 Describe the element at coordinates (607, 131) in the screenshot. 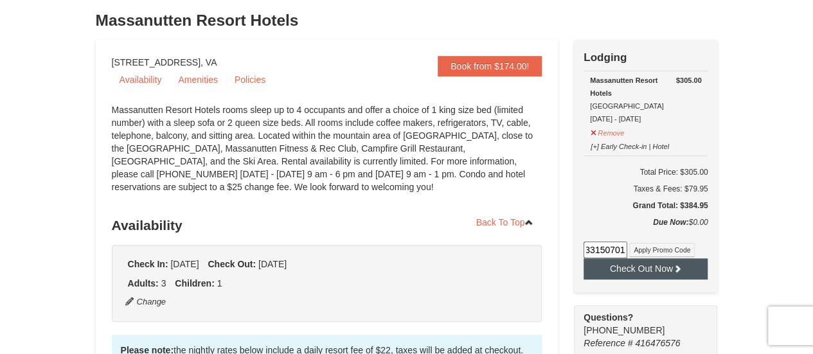

I see `button: Remove` at that location.